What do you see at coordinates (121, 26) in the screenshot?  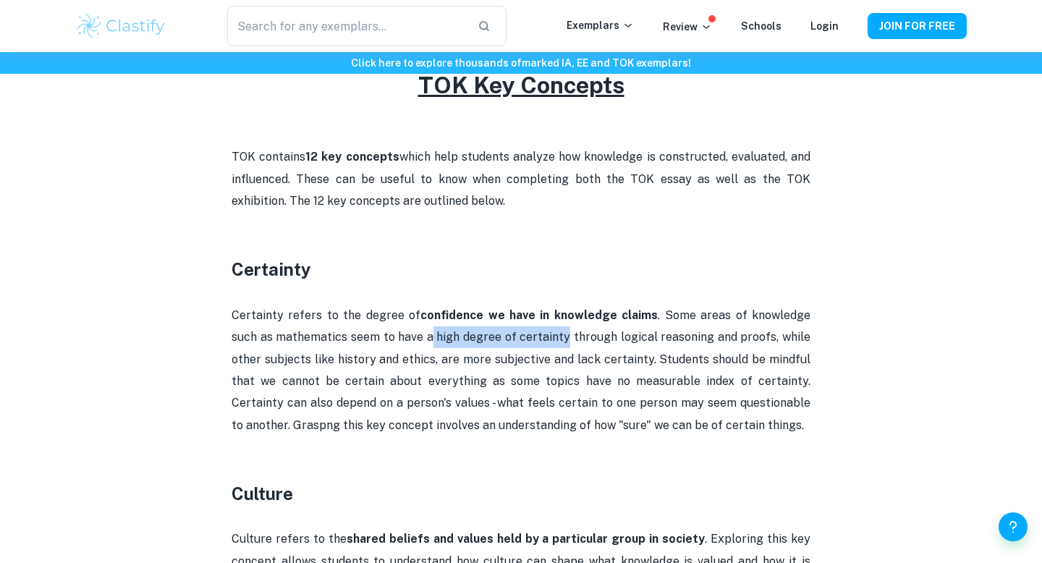 I see `a: Clastify logo` at bounding box center [121, 26].